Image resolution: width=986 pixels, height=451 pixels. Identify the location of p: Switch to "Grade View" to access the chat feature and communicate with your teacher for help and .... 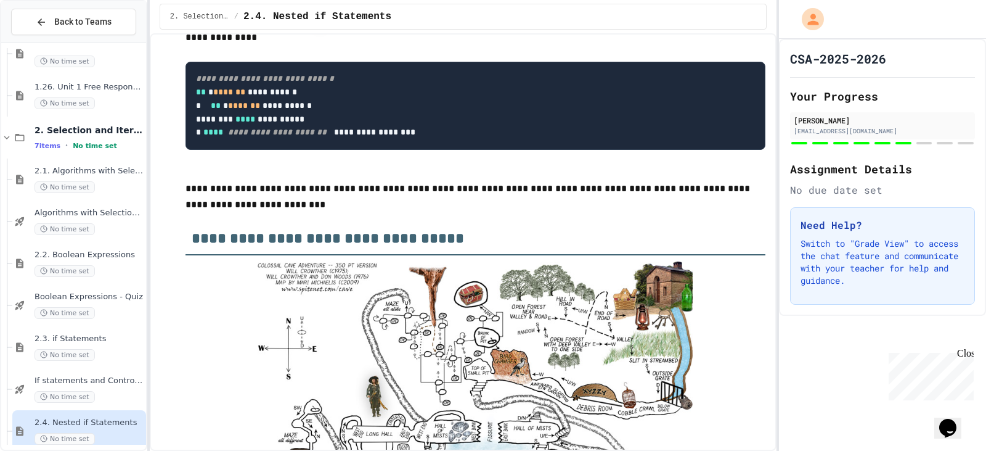
(883, 262).